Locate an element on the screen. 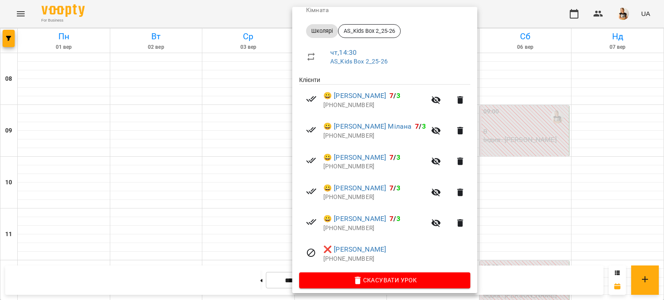 This screenshot has width=664, height=300. div: AS_Kids Box 2_25-26 is located at coordinates (369, 31).